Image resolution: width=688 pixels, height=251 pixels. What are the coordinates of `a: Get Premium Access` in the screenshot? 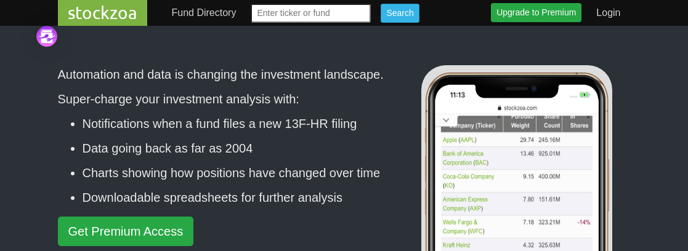 It's located at (126, 232).